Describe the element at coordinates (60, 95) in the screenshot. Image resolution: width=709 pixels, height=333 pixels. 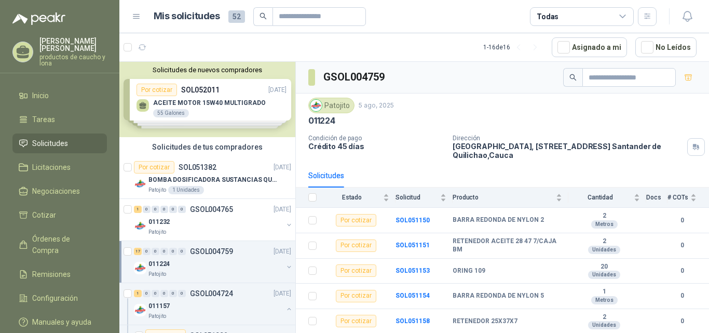
I see `a: Inicio` at that location.